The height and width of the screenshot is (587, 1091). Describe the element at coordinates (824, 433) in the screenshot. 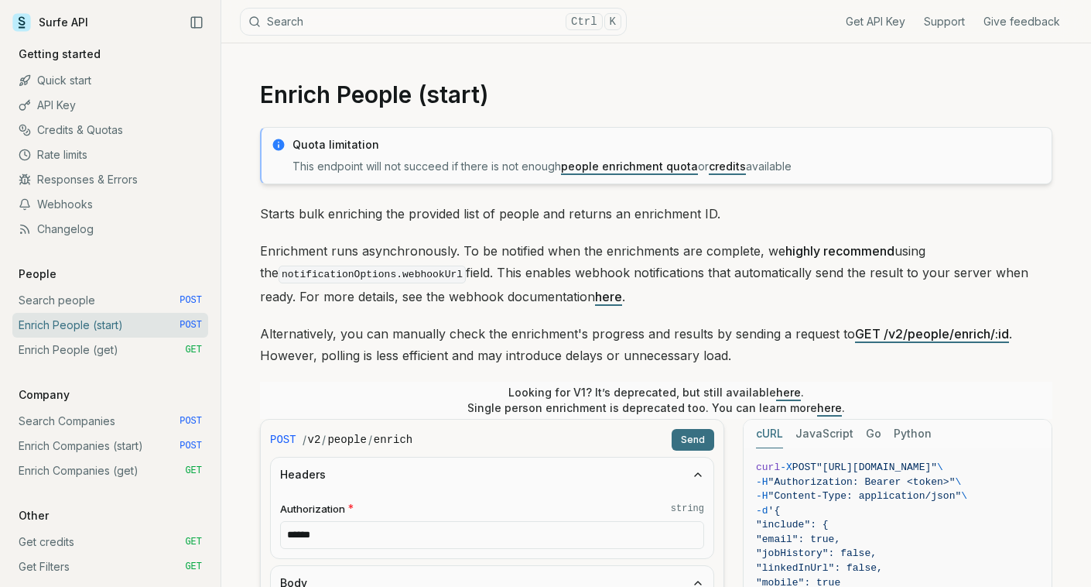

I see `button: JavaScript` at that location.